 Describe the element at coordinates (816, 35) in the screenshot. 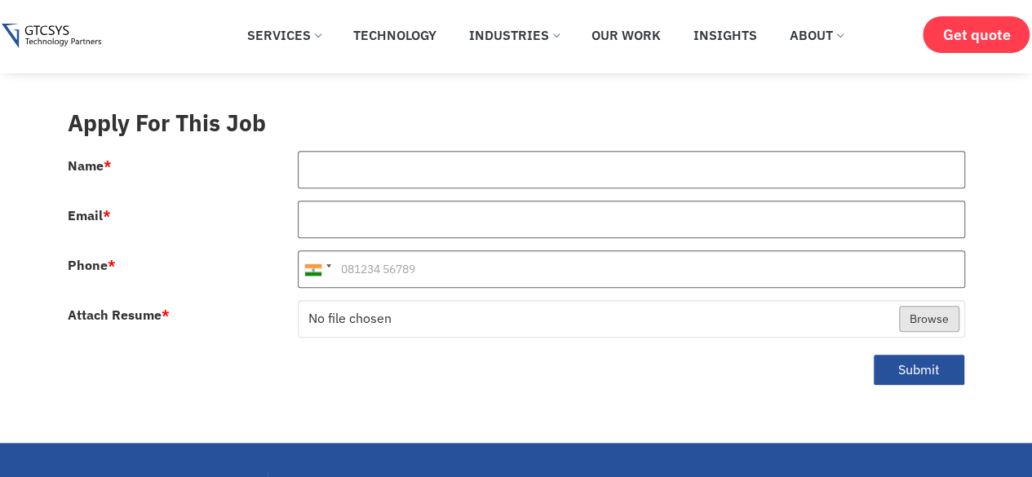

I see `a: About` at that location.